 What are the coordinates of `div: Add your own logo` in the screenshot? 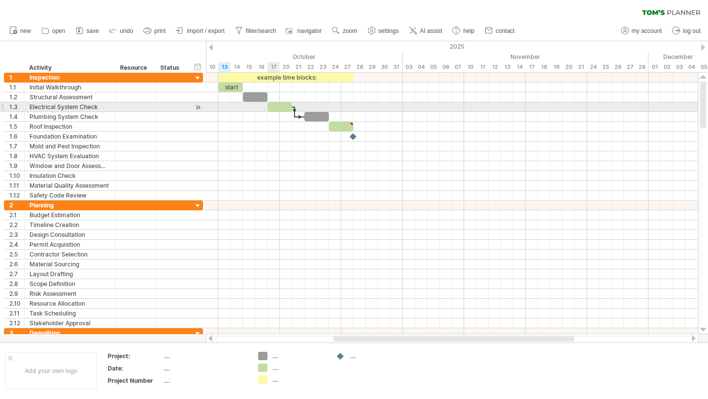 It's located at (51, 371).